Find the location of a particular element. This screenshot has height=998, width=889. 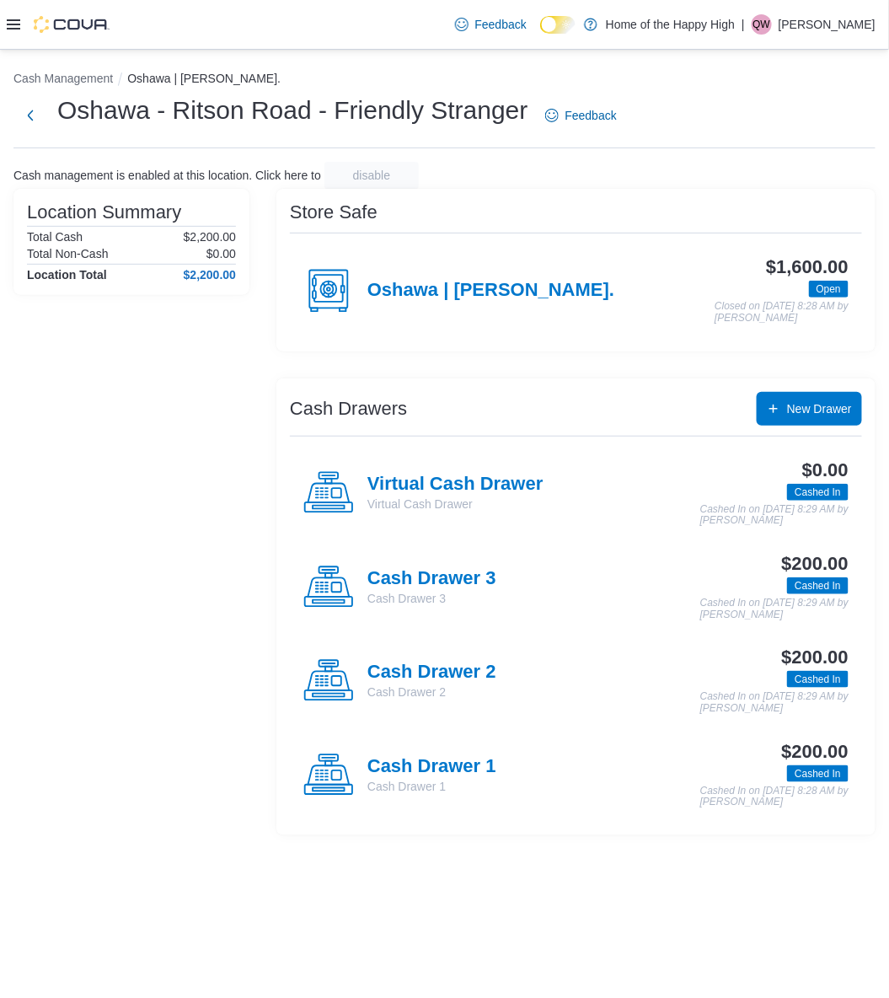

div: Quinn Whitelaw is located at coordinates (762, 24).